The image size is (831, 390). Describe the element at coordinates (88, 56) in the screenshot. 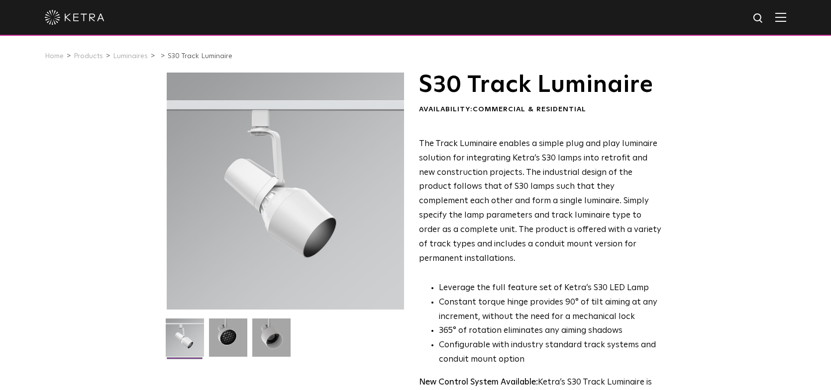

I see `a: Products` at that location.